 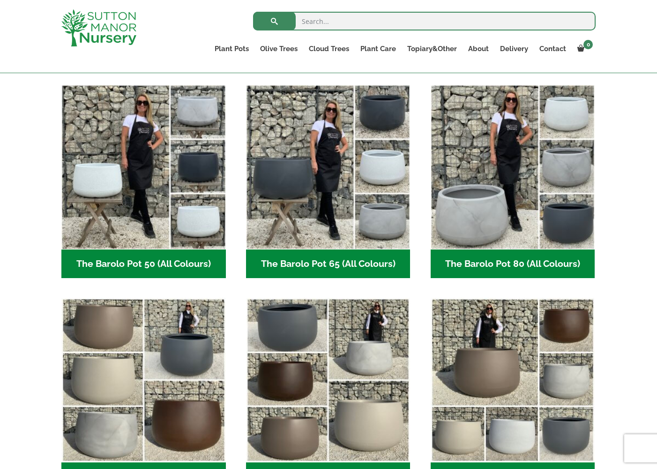 What do you see at coordinates (378, 49) in the screenshot?
I see `a: Plant Care` at bounding box center [378, 49].